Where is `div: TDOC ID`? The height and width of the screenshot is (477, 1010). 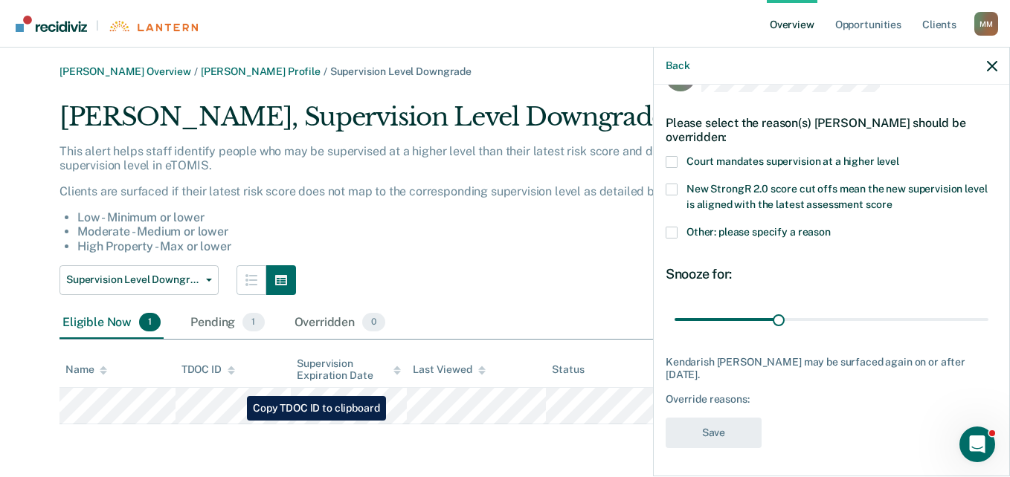 div: TDOC ID is located at coordinates (208, 370).